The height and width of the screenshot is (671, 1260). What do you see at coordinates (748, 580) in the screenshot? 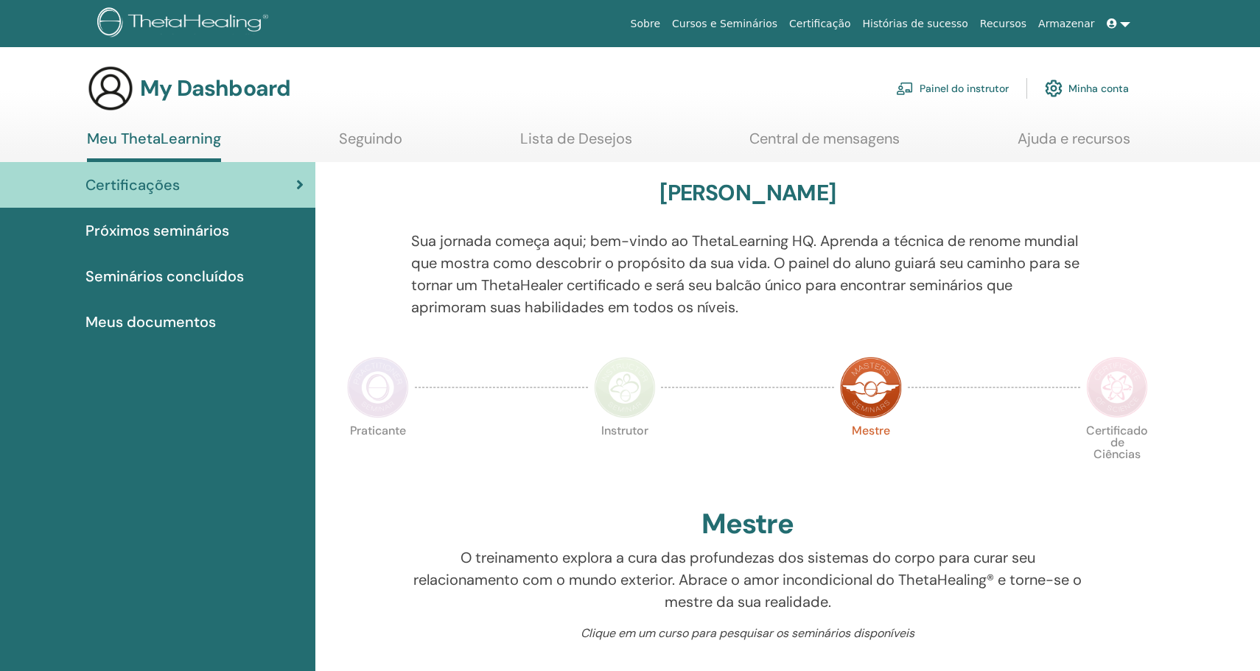
I see `p: O treinamento explora a cura das profundezas dos sistemas do corpo para curar seu relacionamento ...` at bounding box center [748, 580].